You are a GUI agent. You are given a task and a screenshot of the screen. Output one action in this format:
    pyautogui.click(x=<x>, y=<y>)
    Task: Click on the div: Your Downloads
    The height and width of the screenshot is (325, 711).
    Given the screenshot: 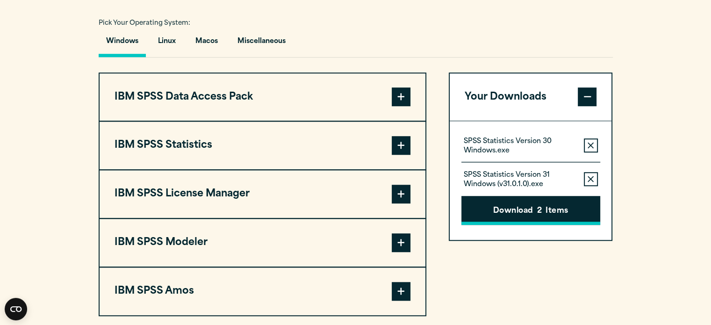 What is the action you would take?
    pyautogui.click(x=530, y=180)
    